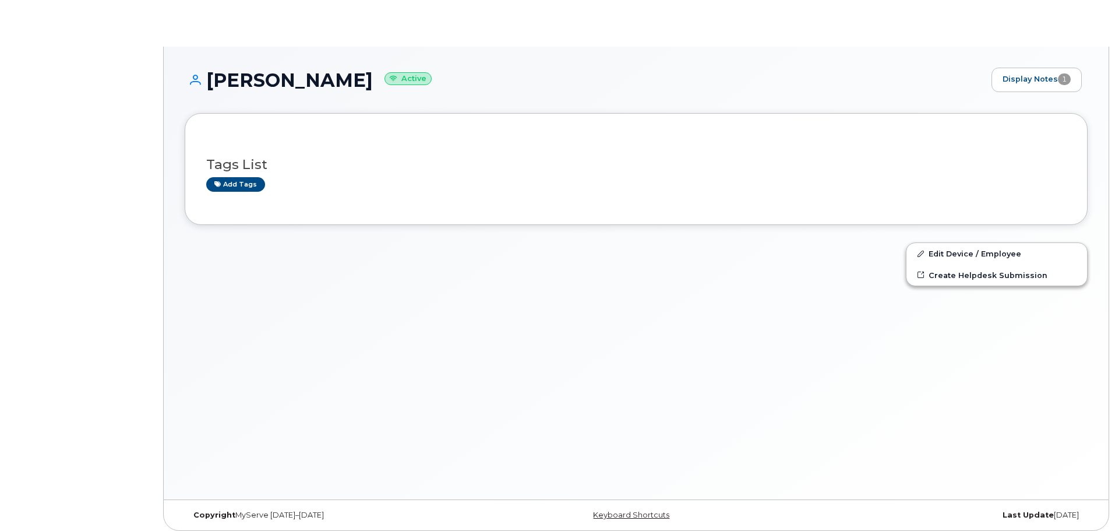 The image size is (1115, 531). What do you see at coordinates (1029, 515) in the screenshot?
I see `strong: Last Update` at bounding box center [1029, 515].